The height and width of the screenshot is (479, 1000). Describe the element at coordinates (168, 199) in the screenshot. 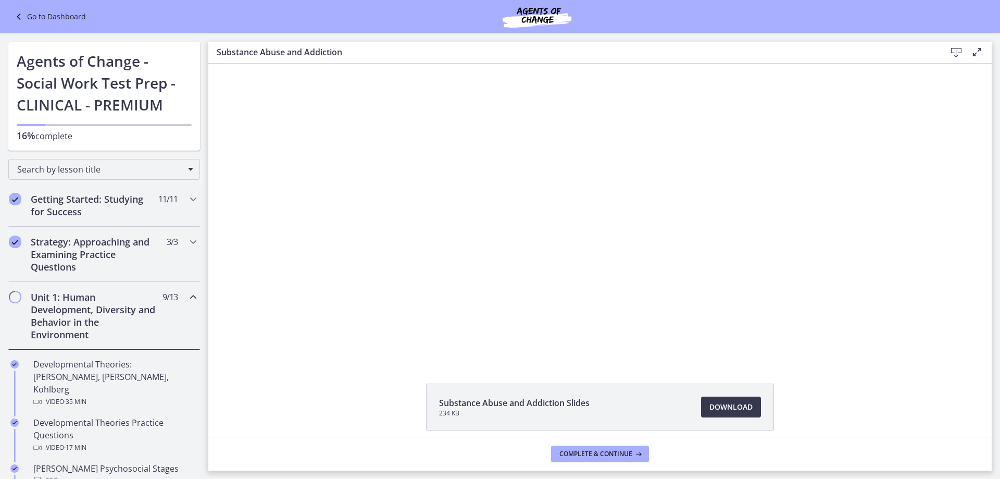

I see `span: 11 / 11` at that location.